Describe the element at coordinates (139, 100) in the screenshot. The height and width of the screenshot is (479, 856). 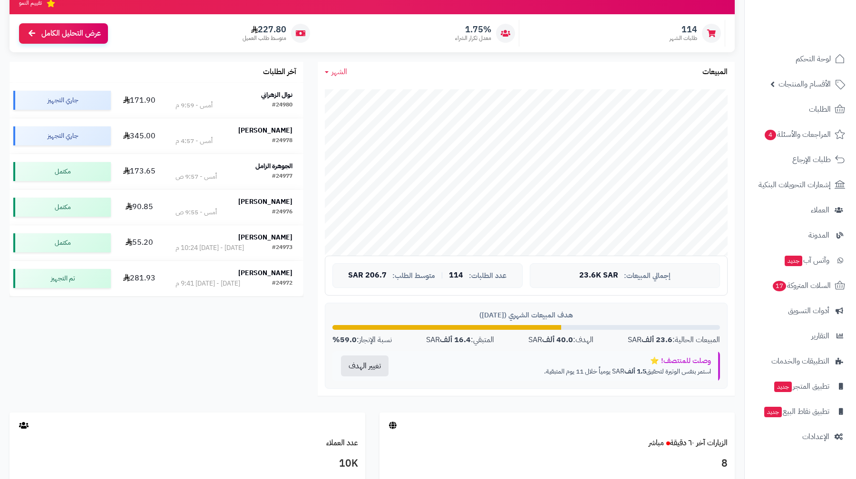
I see `td: 171.90` at that location.